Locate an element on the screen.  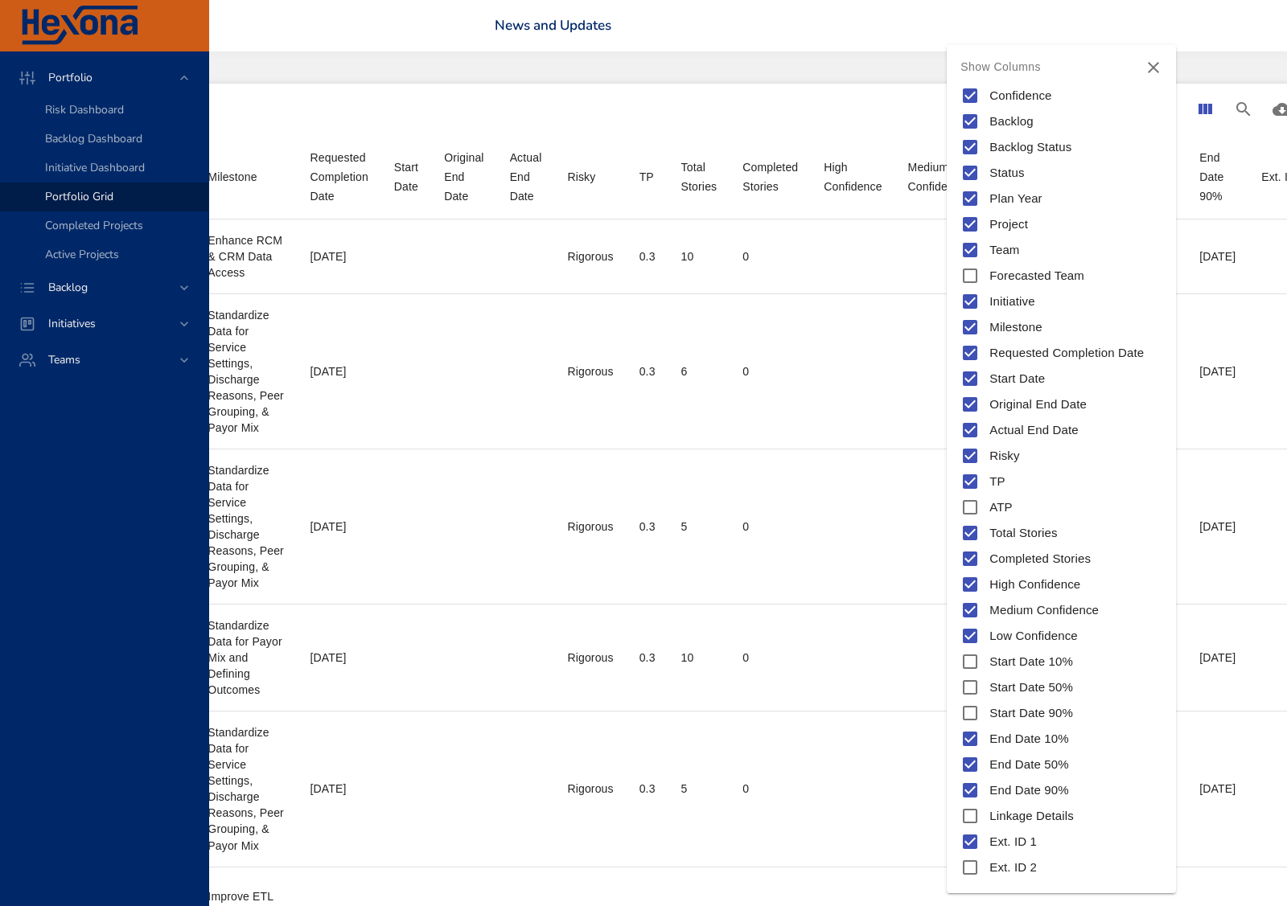
span: Original End Date is located at coordinates (1037, 405).